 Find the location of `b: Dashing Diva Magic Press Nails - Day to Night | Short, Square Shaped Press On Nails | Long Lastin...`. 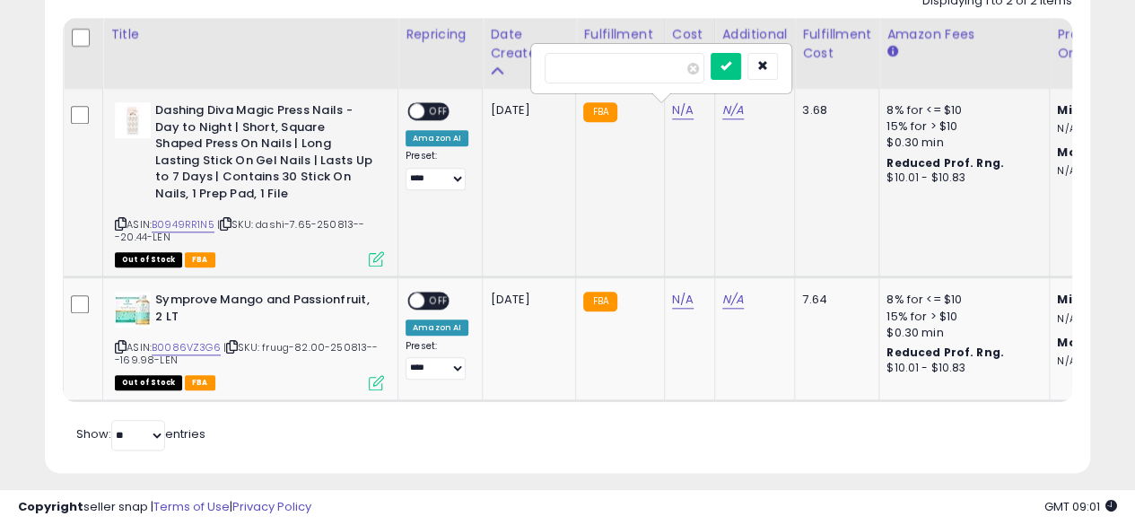

b: Dashing Diva Magic Press Nails - Day to Night | Short, Square Shaped Press On Nails | Long Lastin... is located at coordinates (264, 154).